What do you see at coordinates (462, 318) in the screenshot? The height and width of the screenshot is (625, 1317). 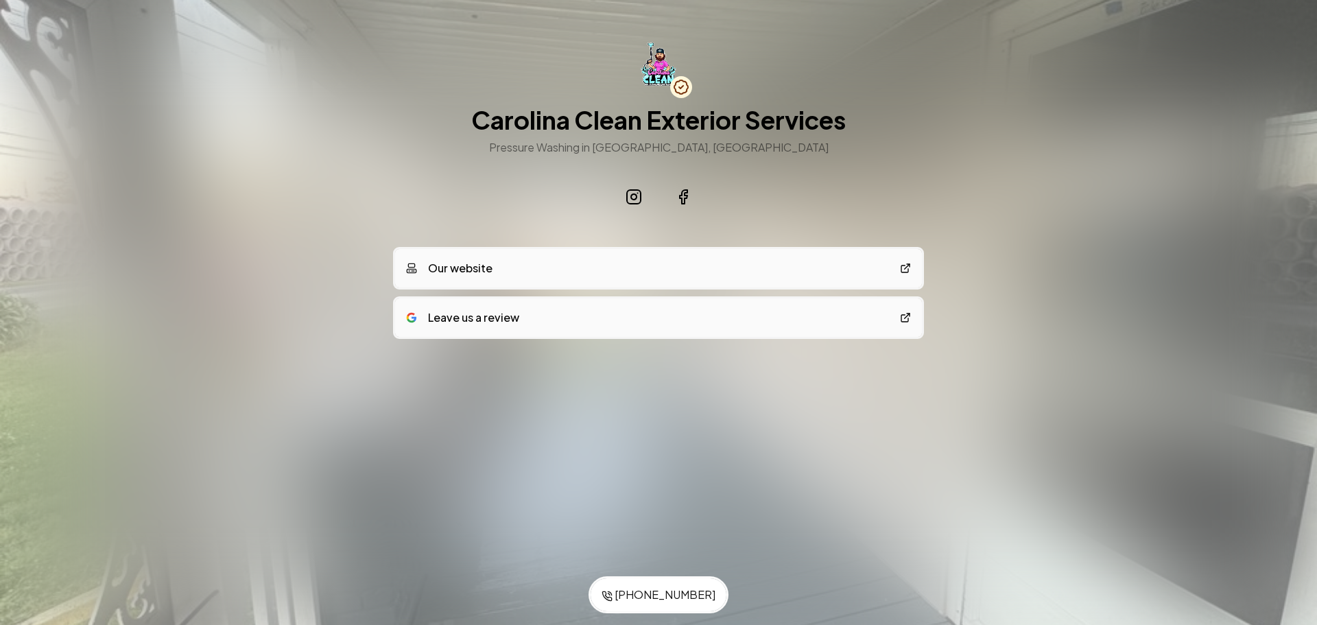 I see `div: Leave us a review` at bounding box center [462, 318].